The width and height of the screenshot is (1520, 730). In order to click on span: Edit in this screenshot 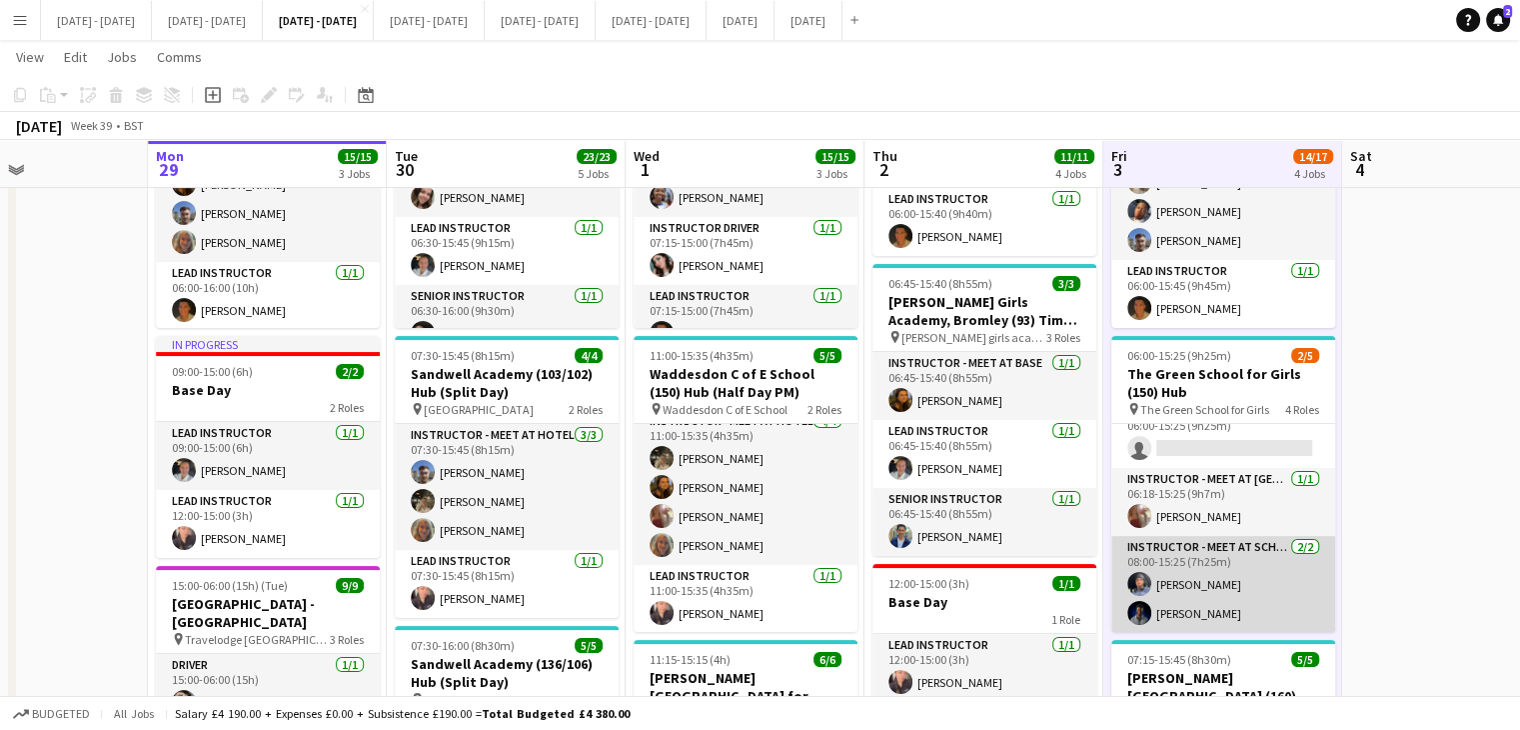, I will do `click(75, 57)`.